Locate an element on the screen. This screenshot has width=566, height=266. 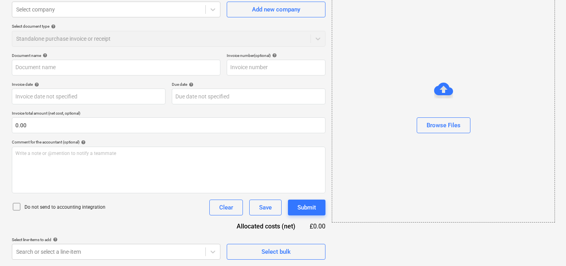
p: Invoice total amount (net cost, optional) is located at coordinates (169, 114).